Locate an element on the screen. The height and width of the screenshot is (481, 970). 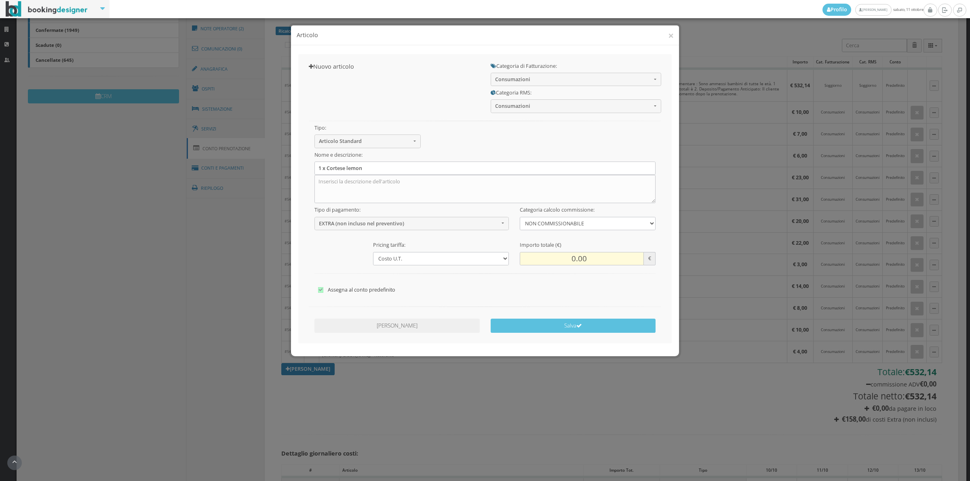
select: Seleziona il tipo di tariffa is located at coordinates (588, 224).